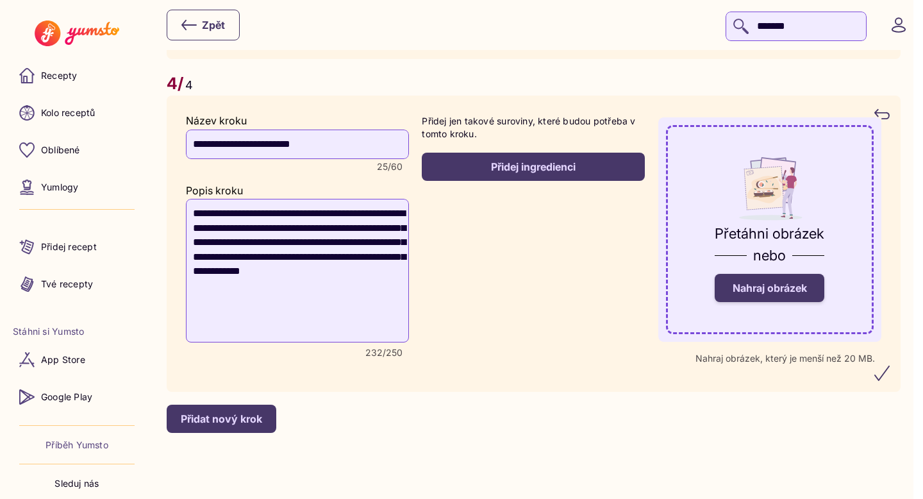 The width and height of the screenshot is (923, 499). Describe the element at coordinates (221, 419) in the screenshot. I see `div: Přidat nový krok` at that location.